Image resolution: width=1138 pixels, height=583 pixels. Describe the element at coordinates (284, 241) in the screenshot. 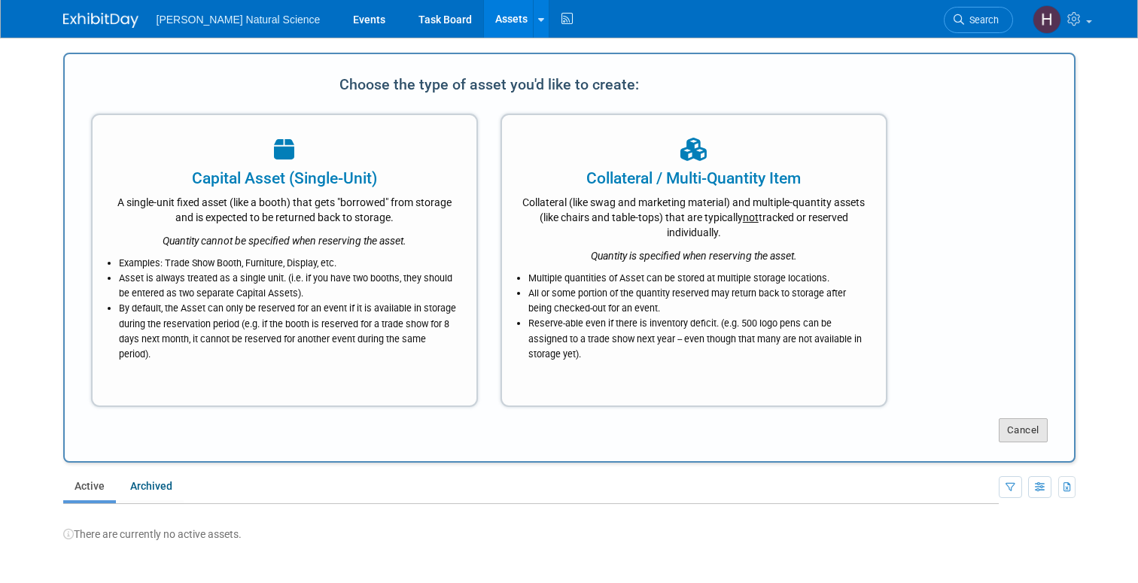

I see `i: Quantity cannot be specified when reserving the asset.` at that location.